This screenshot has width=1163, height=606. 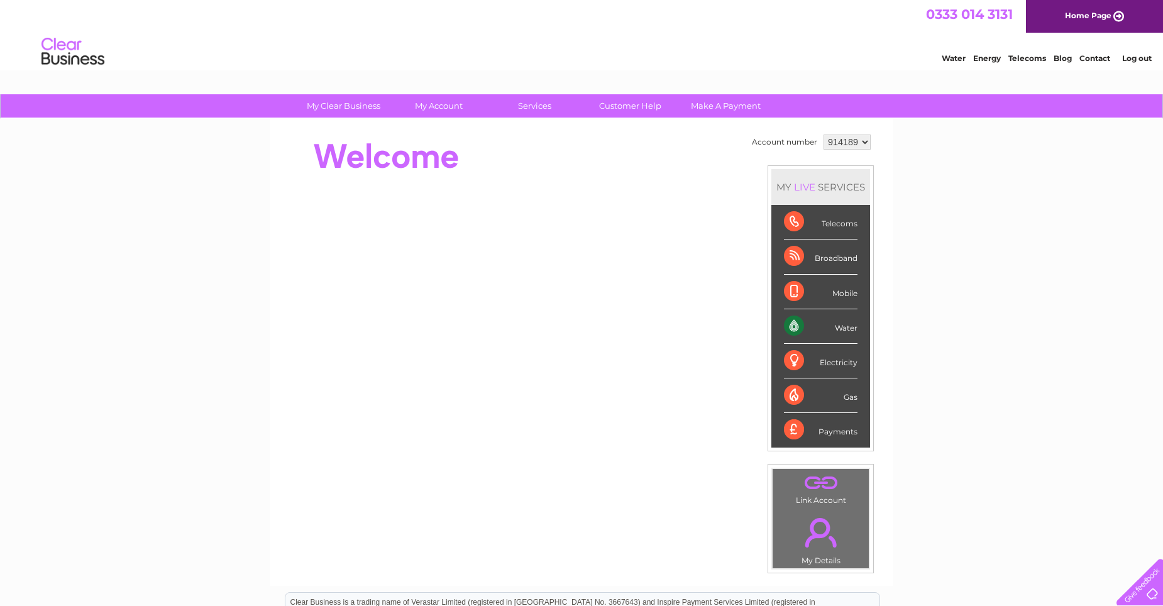 What do you see at coordinates (820, 430) in the screenshot?
I see `div: Payments` at bounding box center [820, 430].